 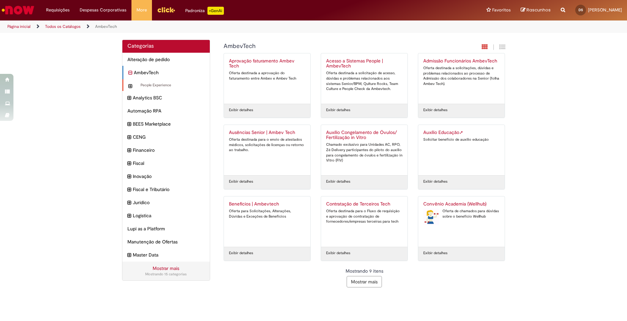 I want to click on button: Mostrar mais, so click(x=364, y=282).